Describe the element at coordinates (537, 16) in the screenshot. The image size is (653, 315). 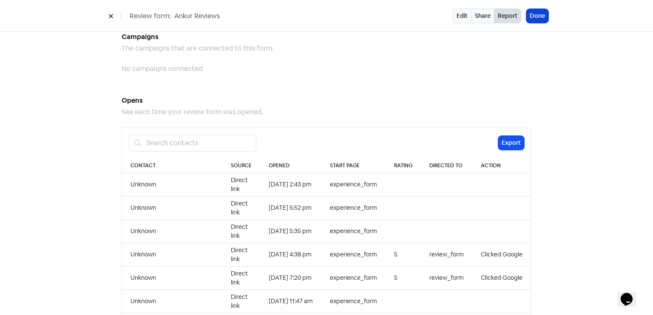
I see `button: Done` at that location.